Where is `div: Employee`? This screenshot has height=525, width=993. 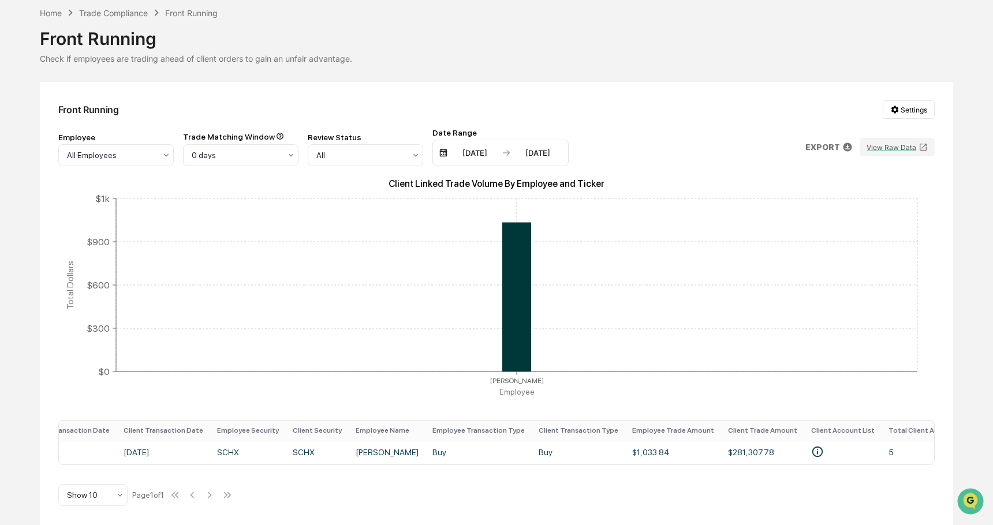
div: Employee is located at coordinates (116, 137).